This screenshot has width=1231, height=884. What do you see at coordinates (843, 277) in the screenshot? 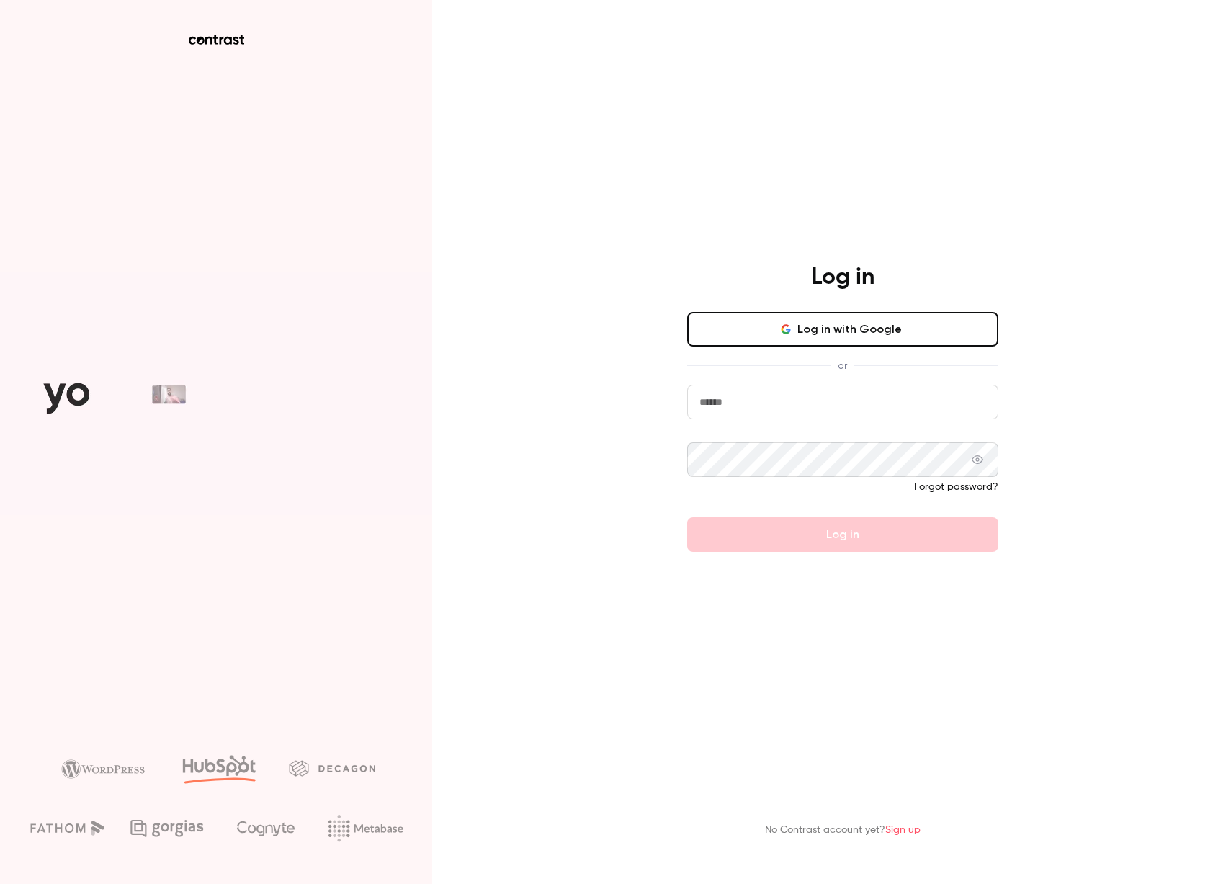
I see `h4: Log in` at bounding box center [843, 277].